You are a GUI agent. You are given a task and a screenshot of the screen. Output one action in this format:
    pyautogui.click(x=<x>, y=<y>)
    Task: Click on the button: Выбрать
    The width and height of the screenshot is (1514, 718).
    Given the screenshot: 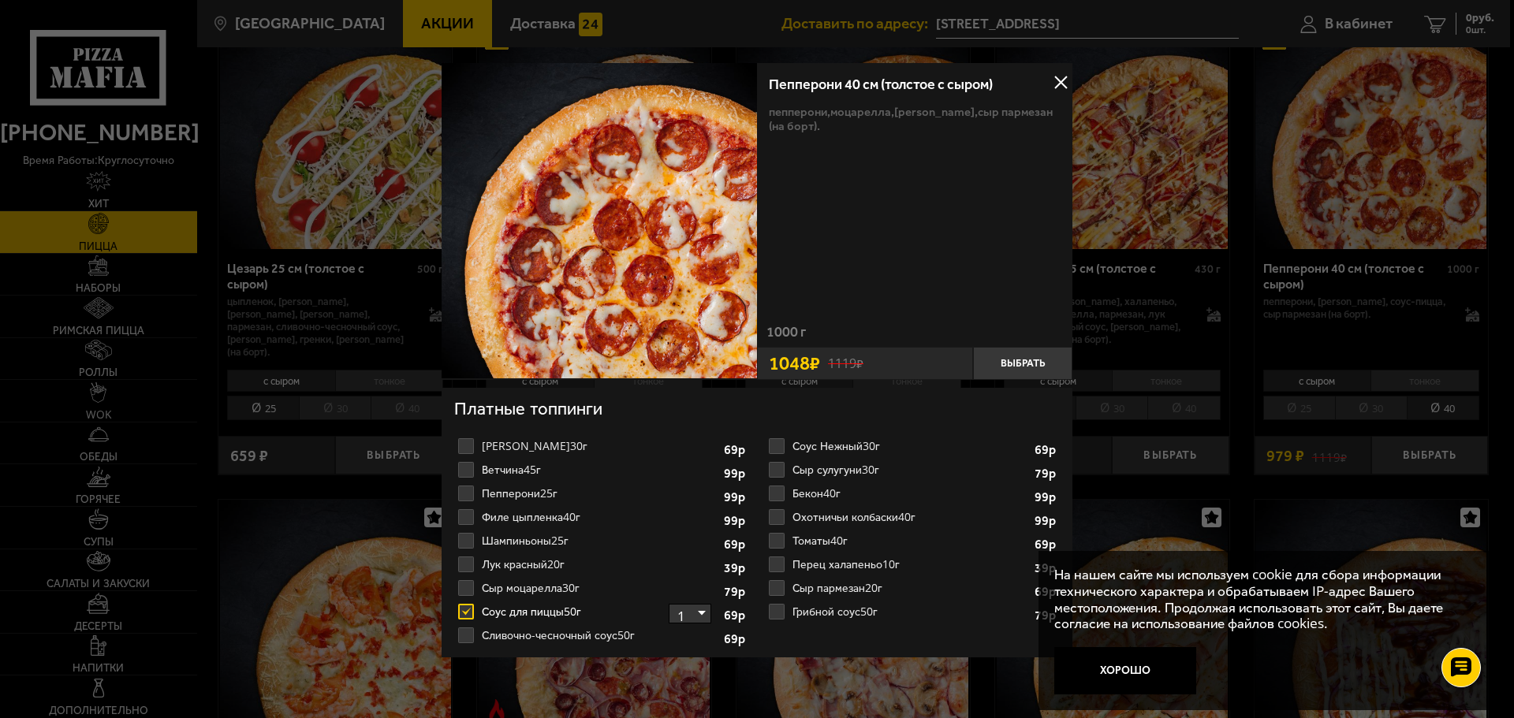 What is the action you would take?
    pyautogui.click(x=1023, y=363)
    